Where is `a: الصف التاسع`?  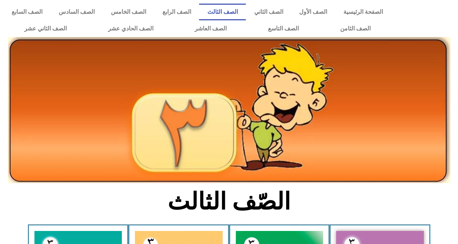
a: الصف التاسع is located at coordinates (283, 29).